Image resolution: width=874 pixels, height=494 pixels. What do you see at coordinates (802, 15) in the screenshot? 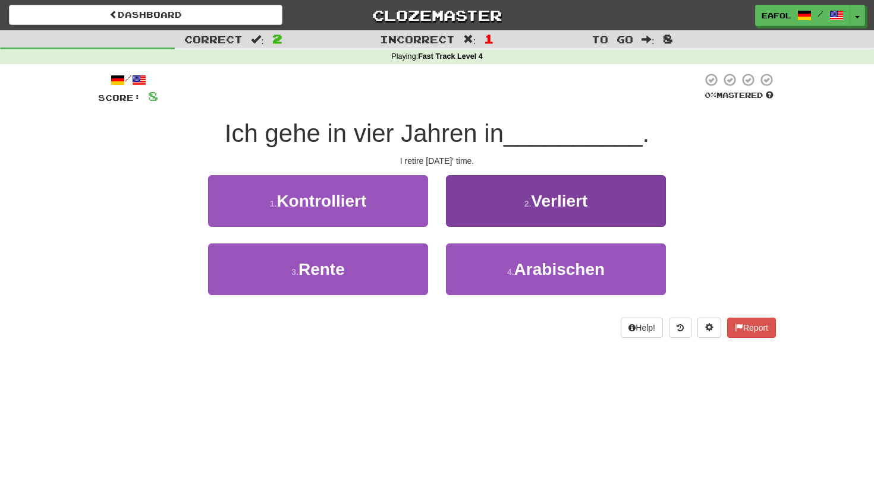
I see `a: eafol /` at bounding box center [802, 15].